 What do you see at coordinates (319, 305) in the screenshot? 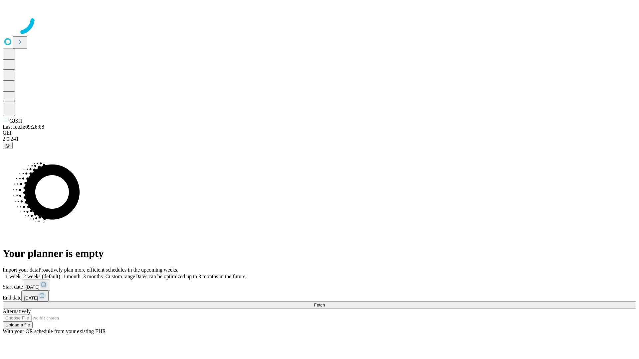
I see `button: Fetch` at bounding box center [319, 305].